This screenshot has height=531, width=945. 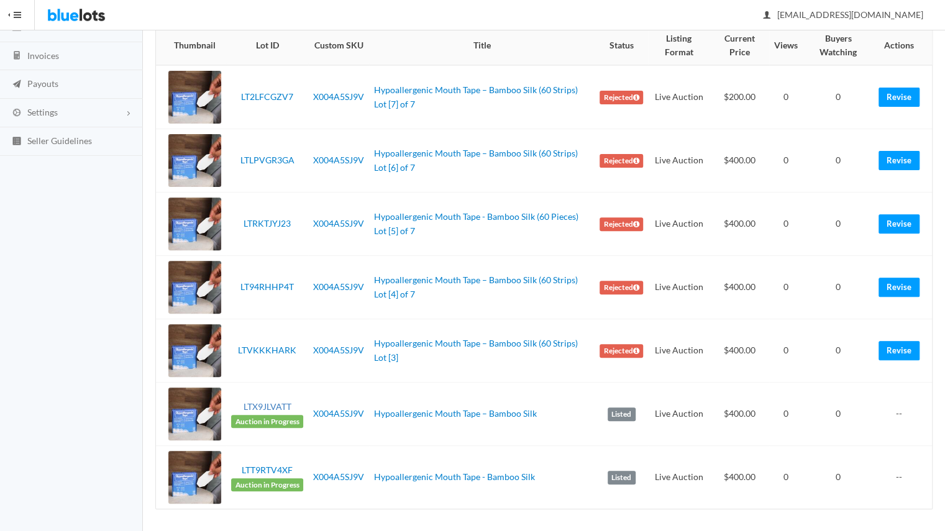 What do you see at coordinates (766, 16) in the screenshot?
I see `ion-icon: person` at bounding box center [766, 16].